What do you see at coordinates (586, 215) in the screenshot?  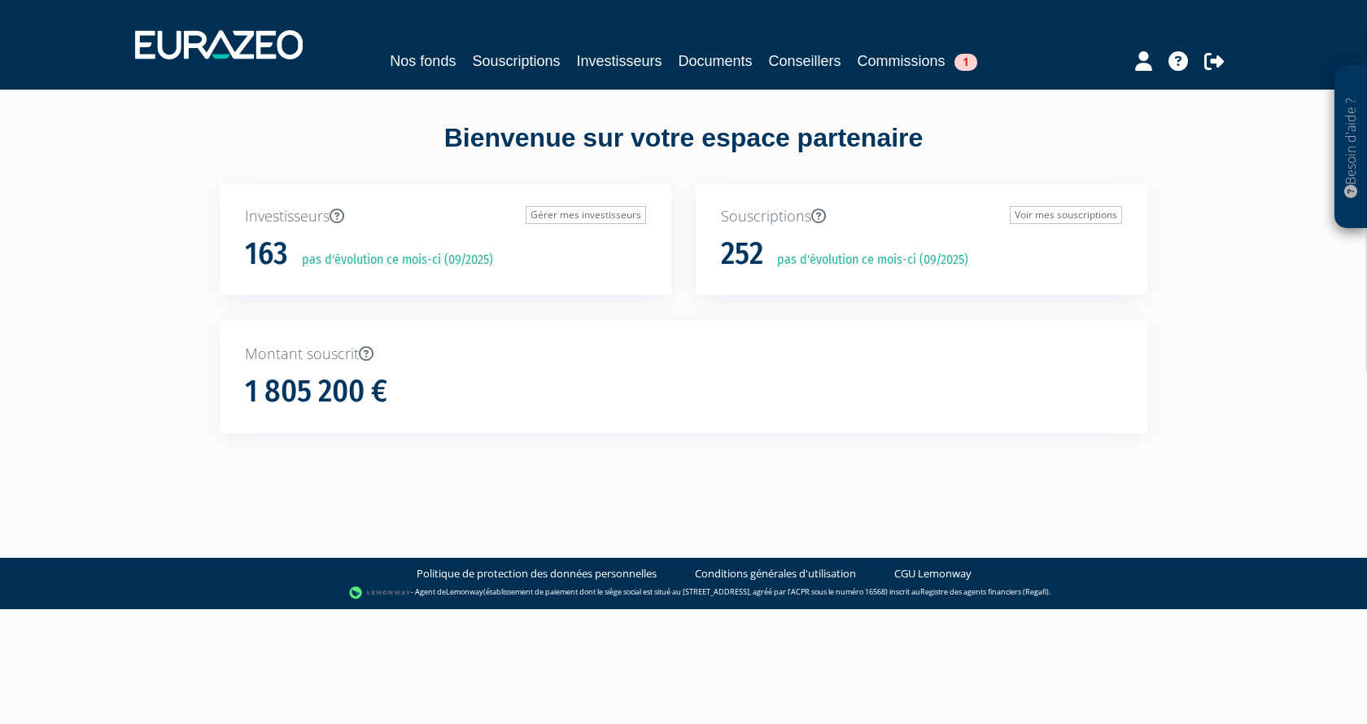 I see `a: Gérer mes investisseurs` at bounding box center [586, 215].